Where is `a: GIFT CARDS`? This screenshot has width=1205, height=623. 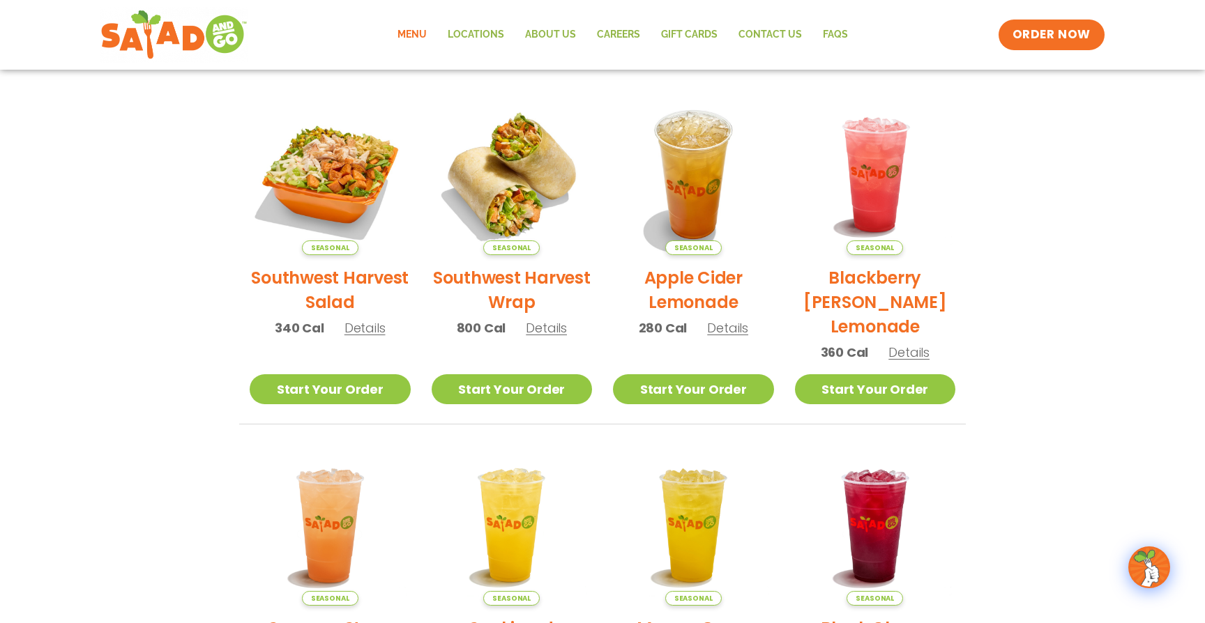
a: GIFT CARDS is located at coordinates (689, 35).